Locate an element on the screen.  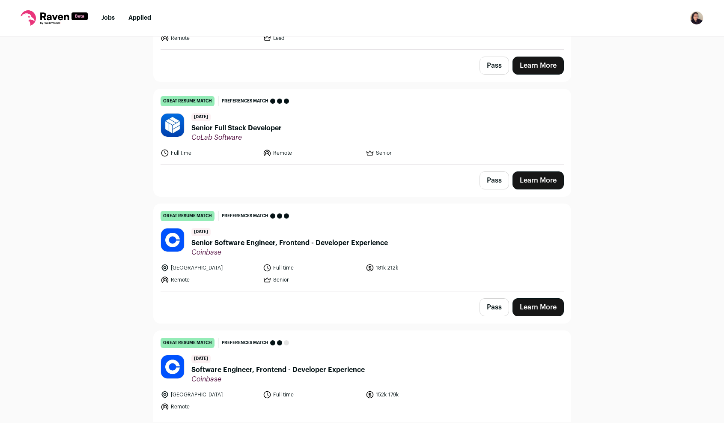
img: 15926154-medium_jpg is located at coordinates (697, 18).